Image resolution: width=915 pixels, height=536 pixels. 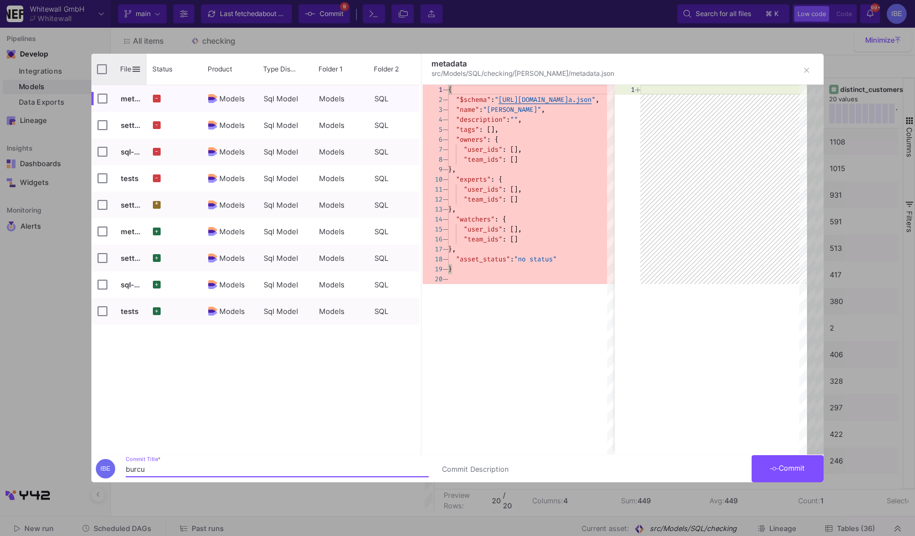 I want to click on div: 9, so click(x=433, y=169).